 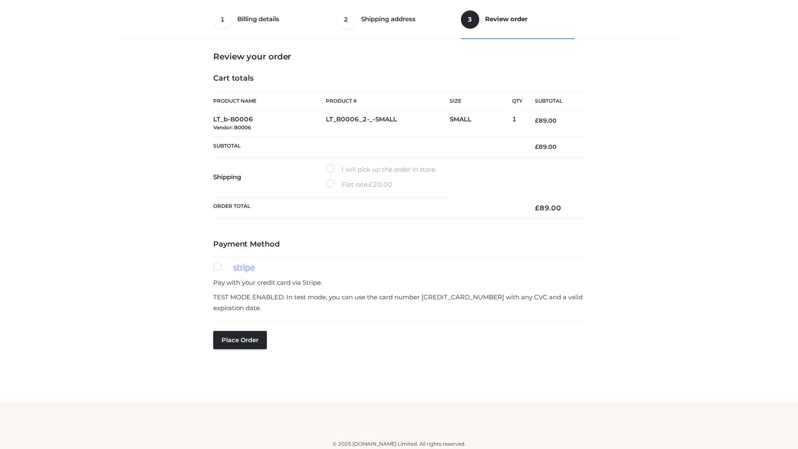 What do you see at coordinates (269, 177) in the screenshot?
I see `th: Shipping` at bounding box center [269, 177].